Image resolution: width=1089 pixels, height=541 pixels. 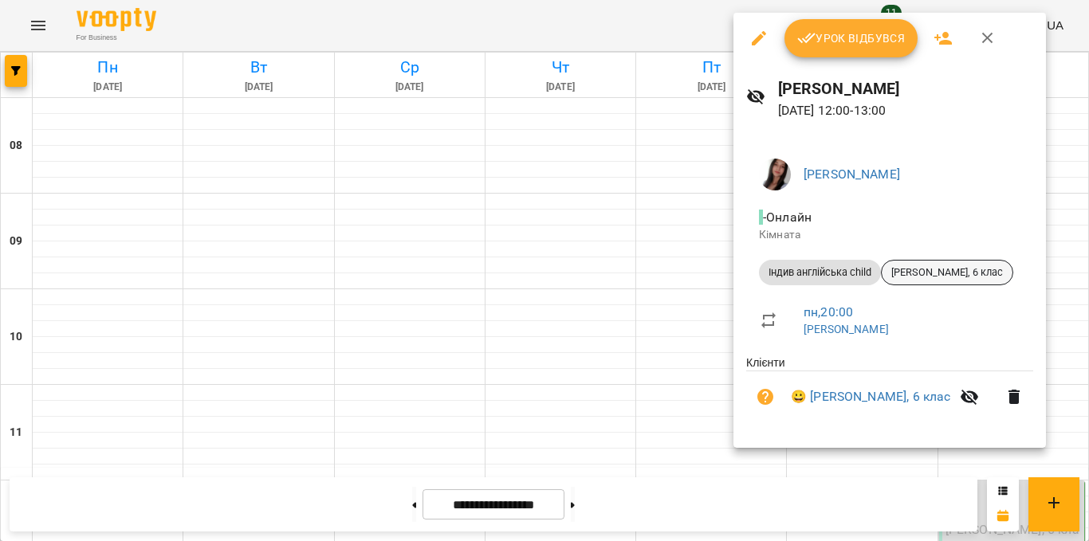 I want to click on a: пн , 20:00, so click(x=828, y=312).